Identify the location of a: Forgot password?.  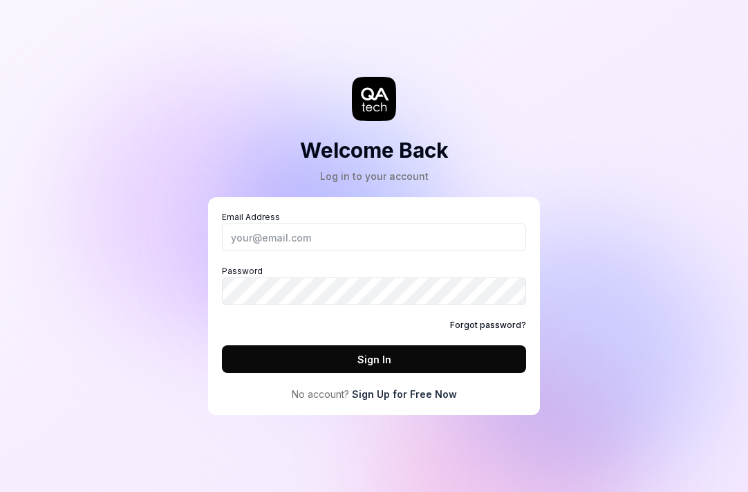
(488, 325).